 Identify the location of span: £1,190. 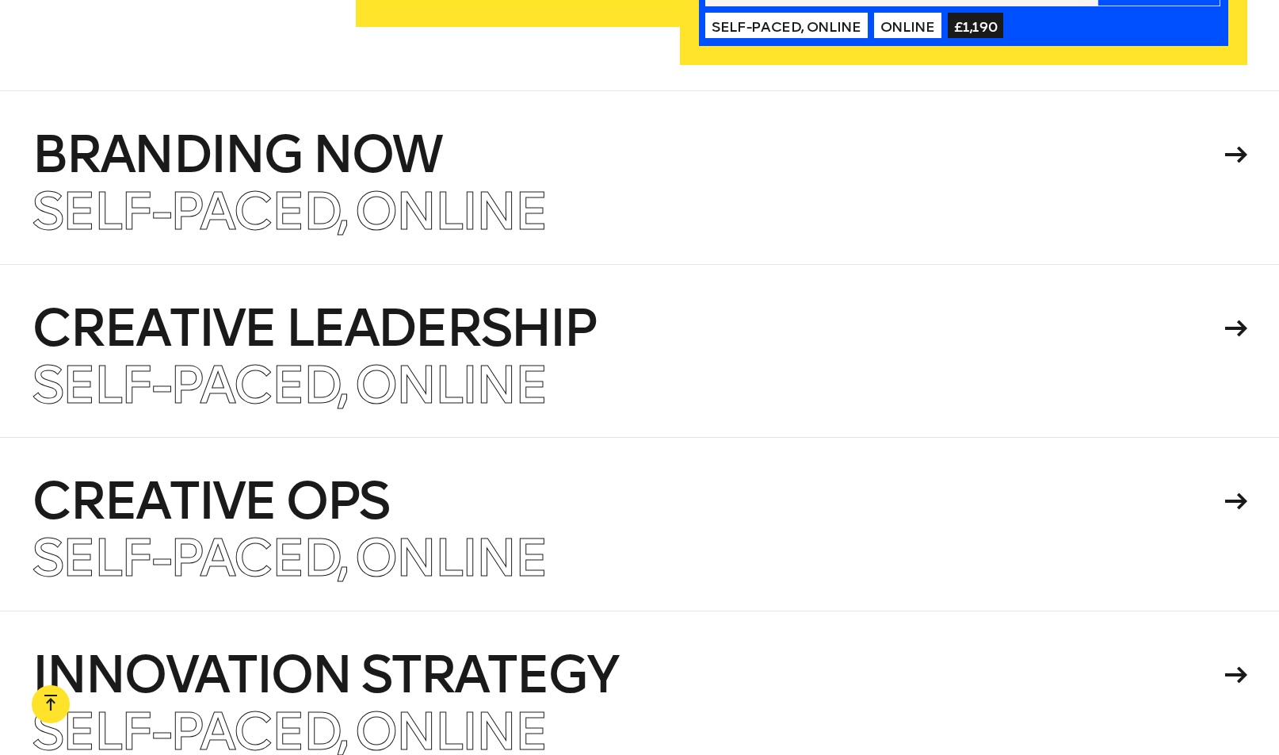
(976, 25).